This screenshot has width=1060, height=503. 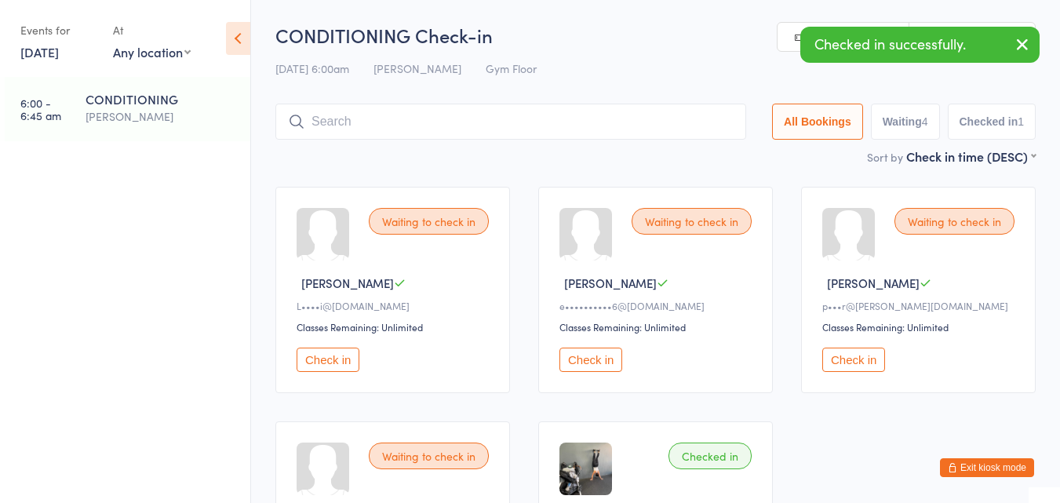 I want to click on div: Events for, so click(x=59, y=30).